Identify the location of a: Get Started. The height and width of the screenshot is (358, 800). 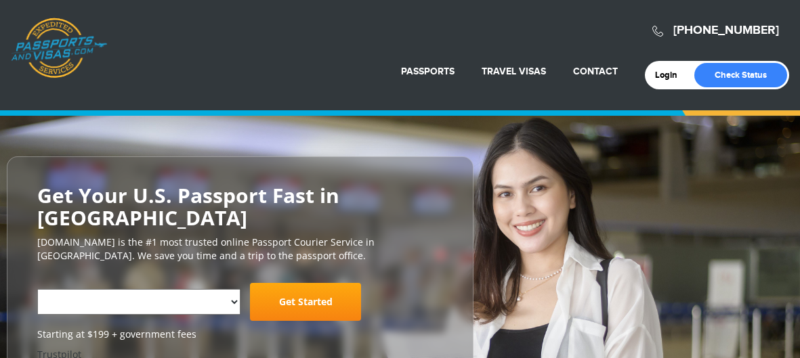
(305, 302).